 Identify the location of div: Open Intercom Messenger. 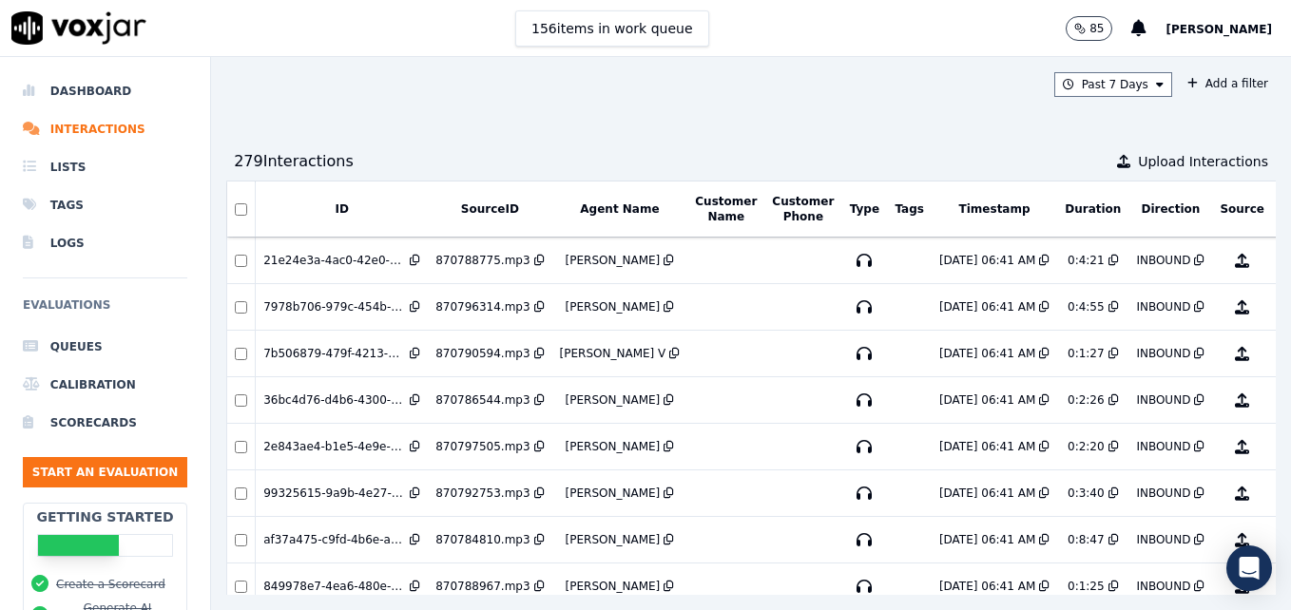
(1249, 568).